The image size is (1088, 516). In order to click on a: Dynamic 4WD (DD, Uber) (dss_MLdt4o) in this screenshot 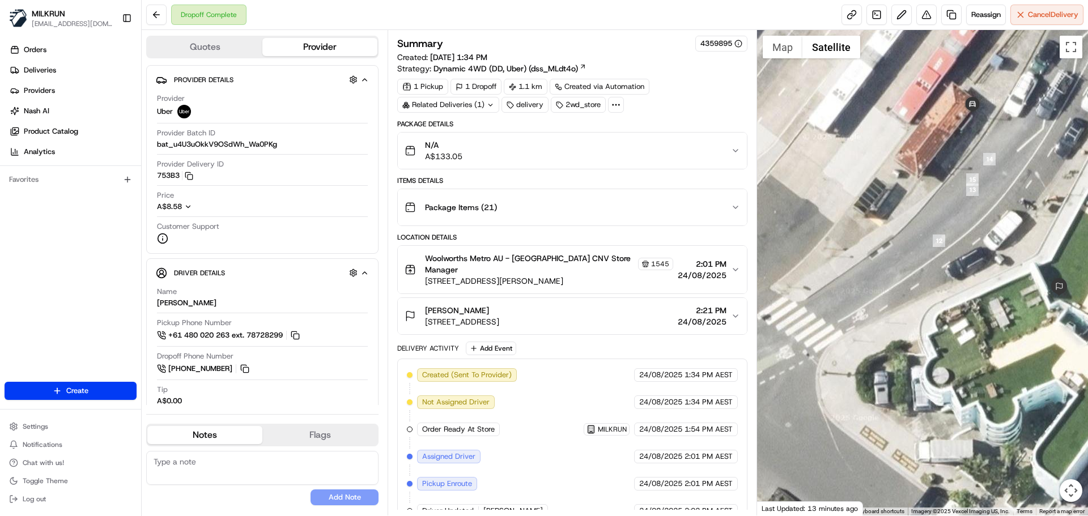, I will do `click(510, 69)`.